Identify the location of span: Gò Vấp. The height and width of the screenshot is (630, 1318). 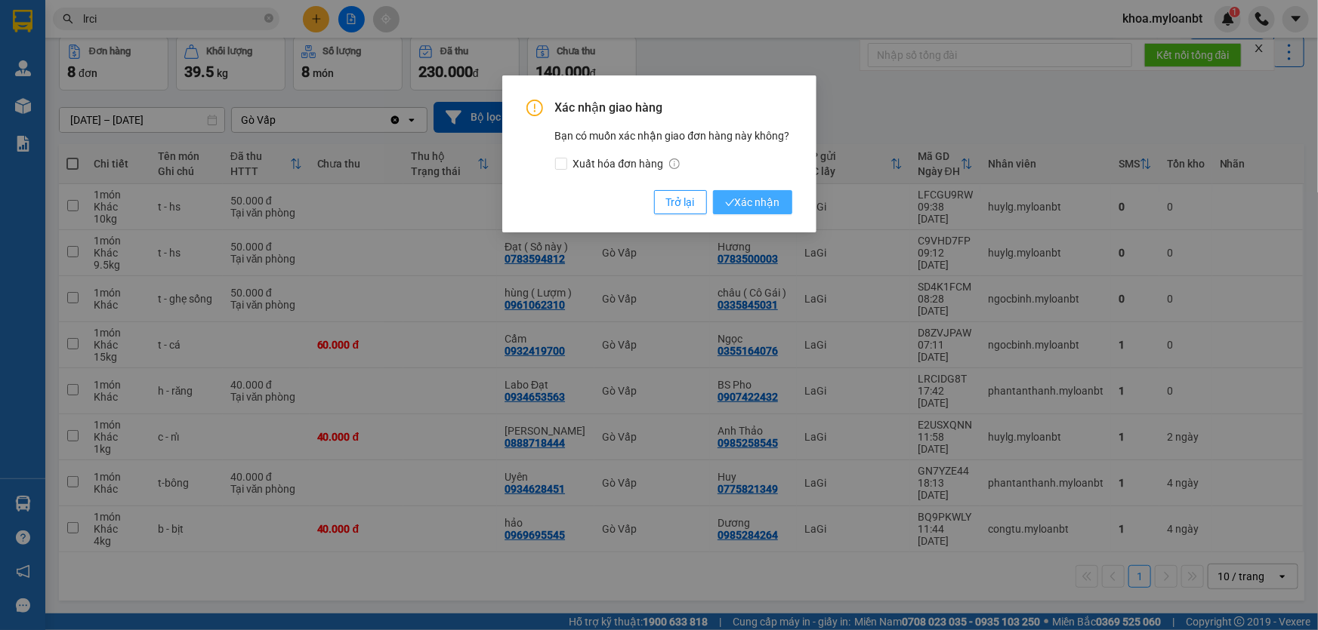
(180, 104).